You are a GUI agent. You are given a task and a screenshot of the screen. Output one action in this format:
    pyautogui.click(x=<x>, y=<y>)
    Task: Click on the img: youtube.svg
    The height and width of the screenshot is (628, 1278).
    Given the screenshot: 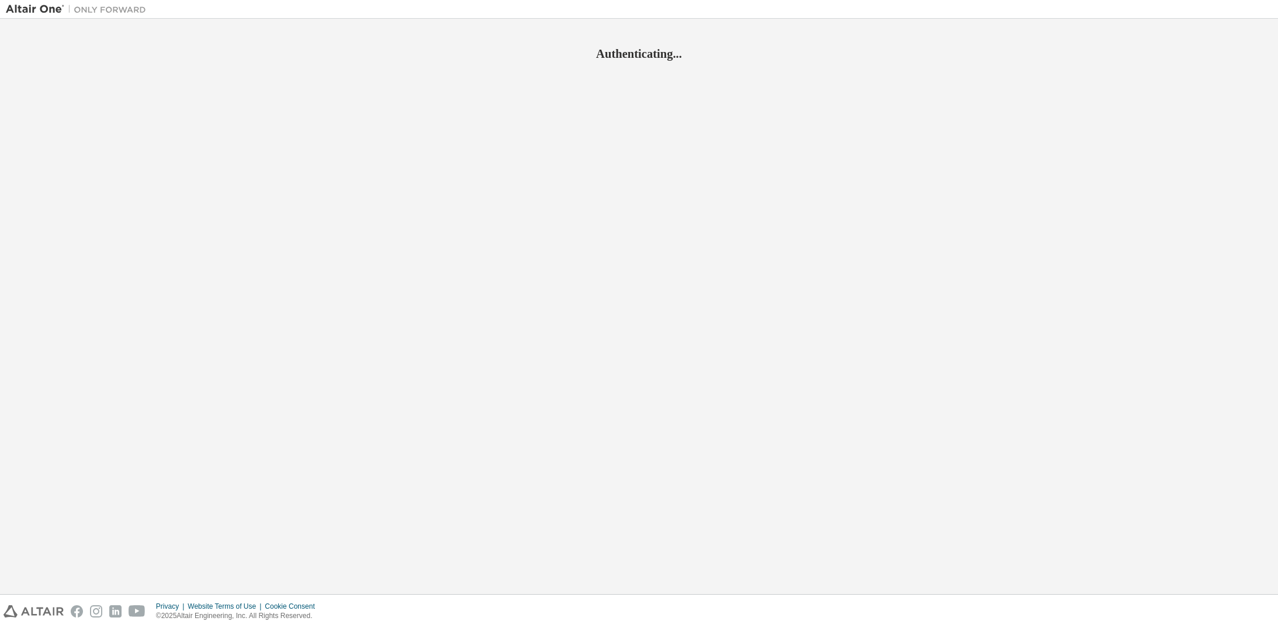 What is the action you would take?
    pyautogui.click(x=137, y=611)
    